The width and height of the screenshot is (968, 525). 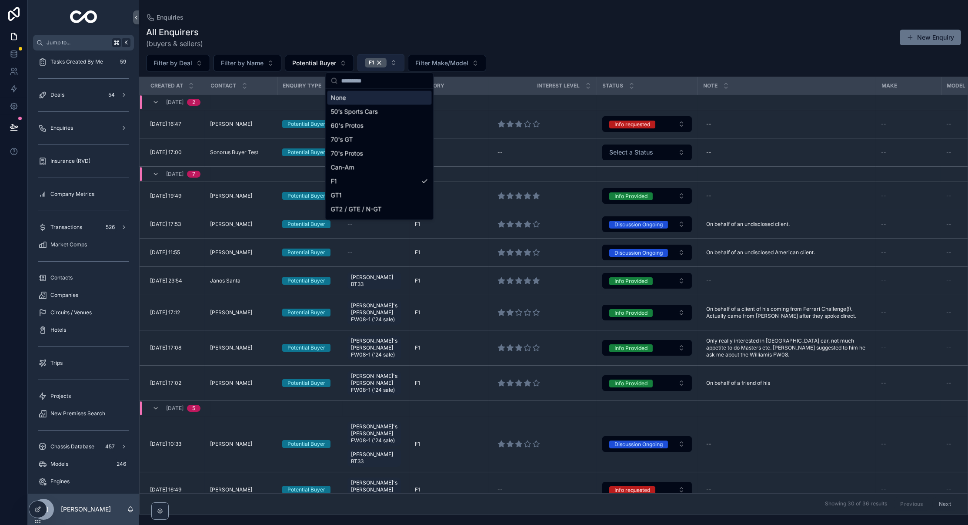 What do you see at coordinates (787, 224) in the screenshot?
I see `a: On behalf of an undisclosed client.` at bounding box center [787, 224].